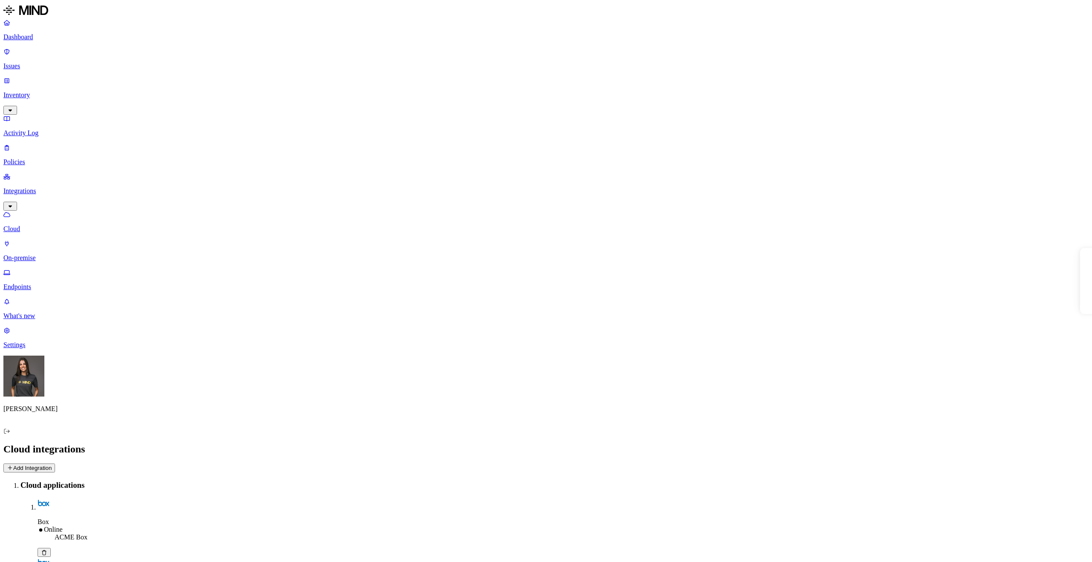  I want to click on a: Dashboard, so click(546, 30).